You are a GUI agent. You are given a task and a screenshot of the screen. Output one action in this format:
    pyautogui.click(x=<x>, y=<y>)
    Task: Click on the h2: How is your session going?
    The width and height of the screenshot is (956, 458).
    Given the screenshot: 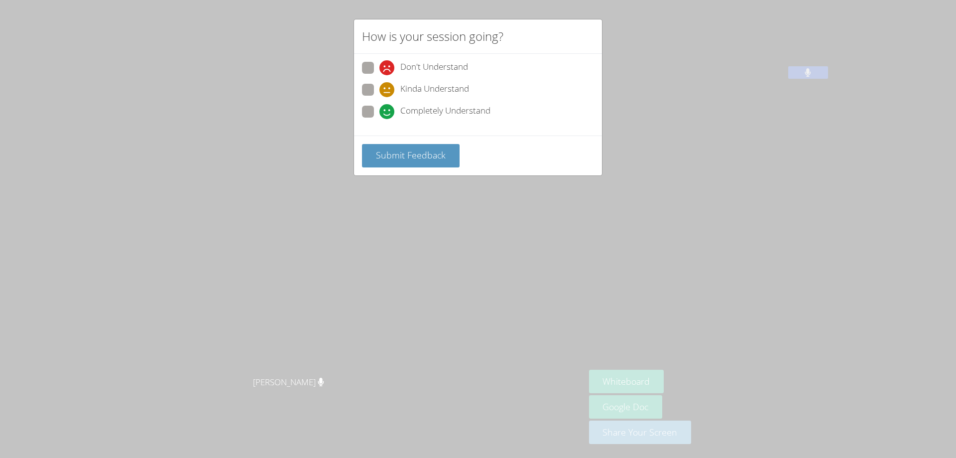 What is the action you would take?
    pyautogui.click(x=433, y=36)
    